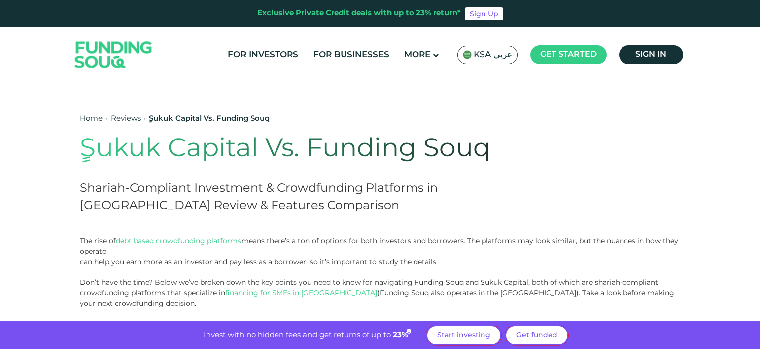  I want to click on a: Reviews, so click(126, 119).